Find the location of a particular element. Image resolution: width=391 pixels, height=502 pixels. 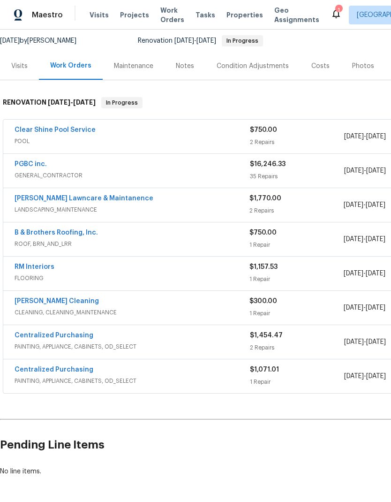

span: $1,157.53 is located at coordinates (263, 267).